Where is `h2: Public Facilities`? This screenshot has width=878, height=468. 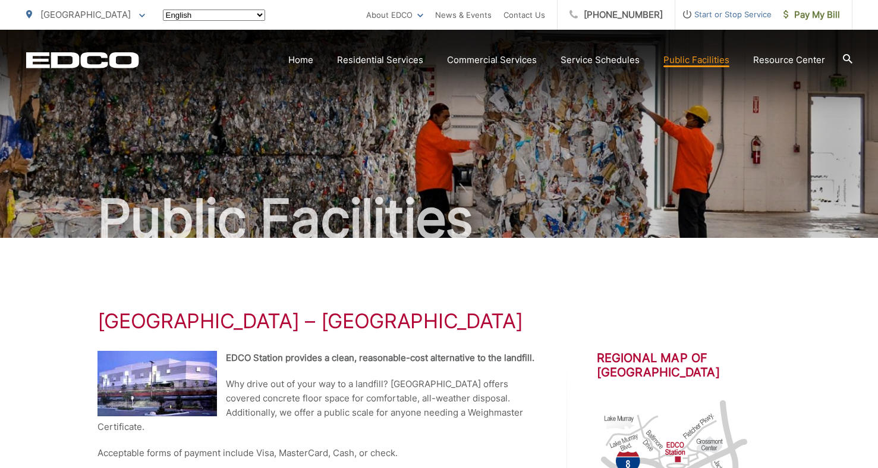 h2: Public Facilities is located at coordinates (439, 219).